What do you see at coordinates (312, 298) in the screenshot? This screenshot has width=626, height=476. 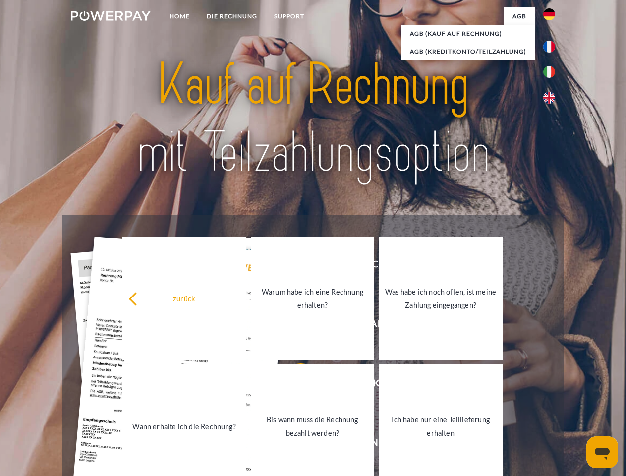 I see `div: Warum habe ich eine Rechnung erhalten?` at bounding box center [312, 298].